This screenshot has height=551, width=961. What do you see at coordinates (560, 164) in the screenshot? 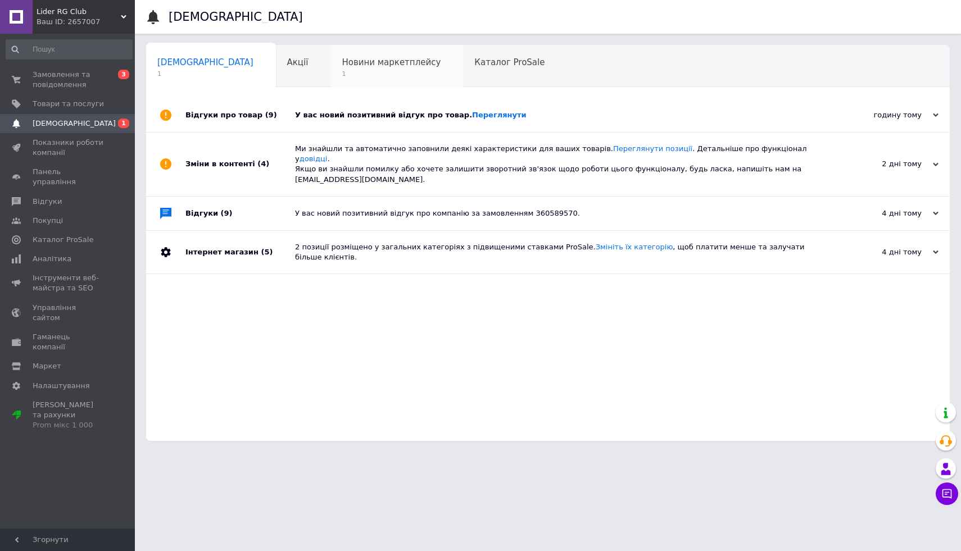
I see `div: Ми знайшли та автоматично заповнили деякі характеристики для ваших товарів. . Детальніше про функ...` at bounding box center [560, 164].